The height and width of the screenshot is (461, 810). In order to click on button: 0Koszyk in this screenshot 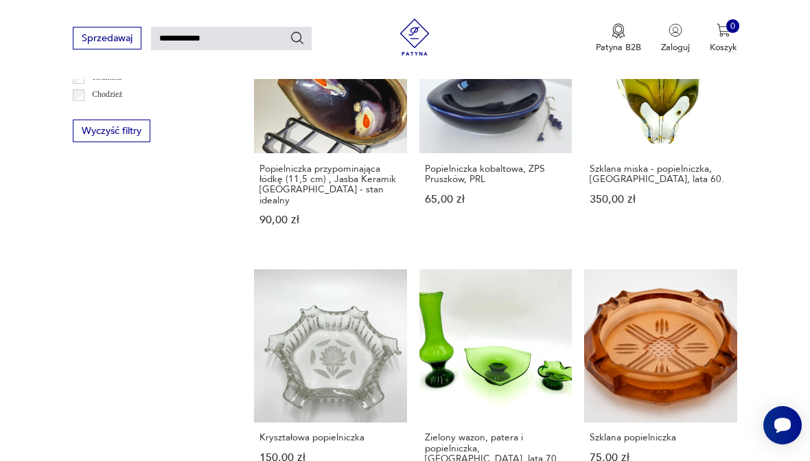, I will do `click(724, 38)`.